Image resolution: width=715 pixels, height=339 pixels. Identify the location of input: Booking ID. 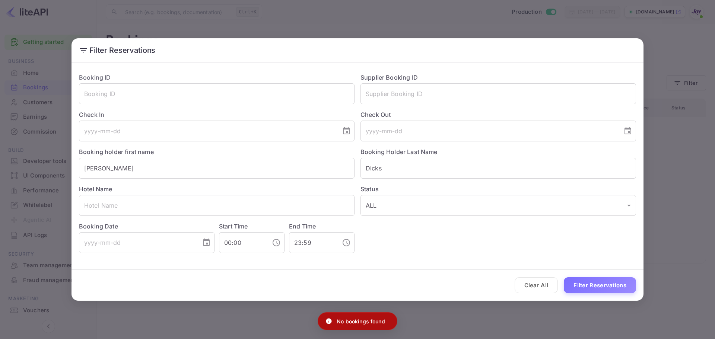
(217, 94).